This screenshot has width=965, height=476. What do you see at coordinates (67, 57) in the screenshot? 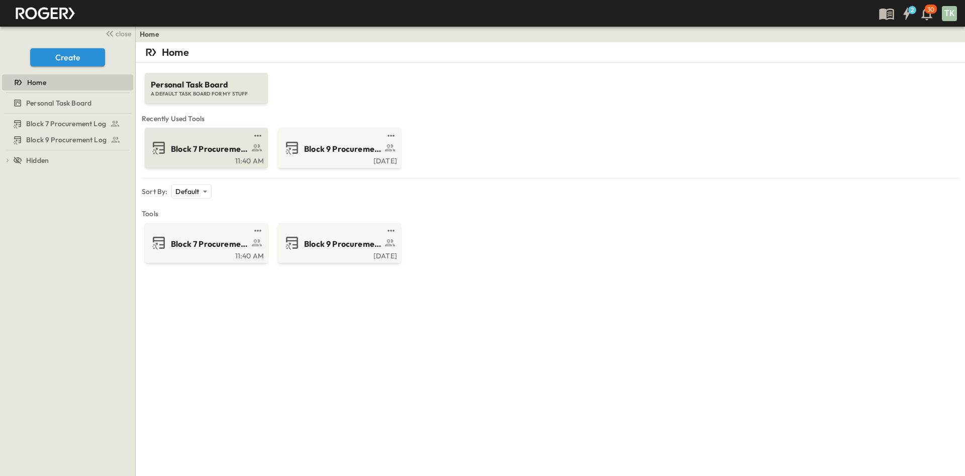
I see `button: Create` at bounding box center [67, 57].